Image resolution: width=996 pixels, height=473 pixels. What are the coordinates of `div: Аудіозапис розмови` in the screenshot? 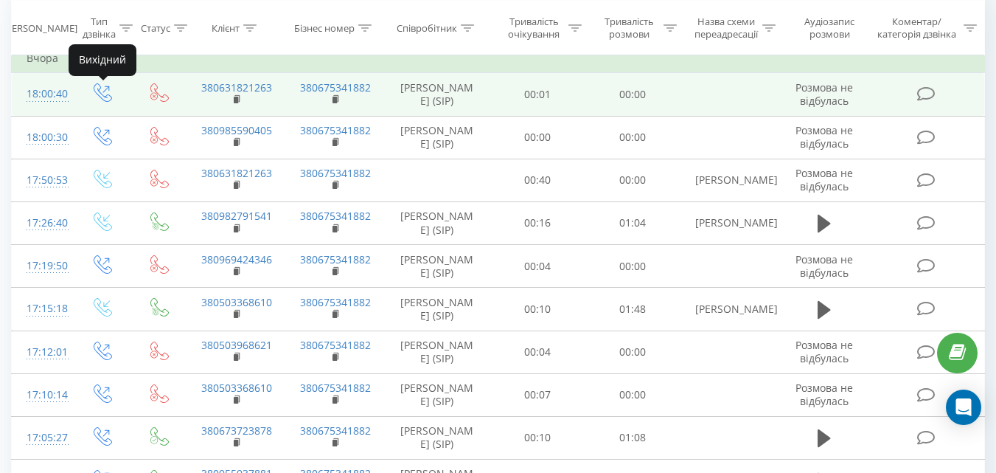 It's located at (830, 28).